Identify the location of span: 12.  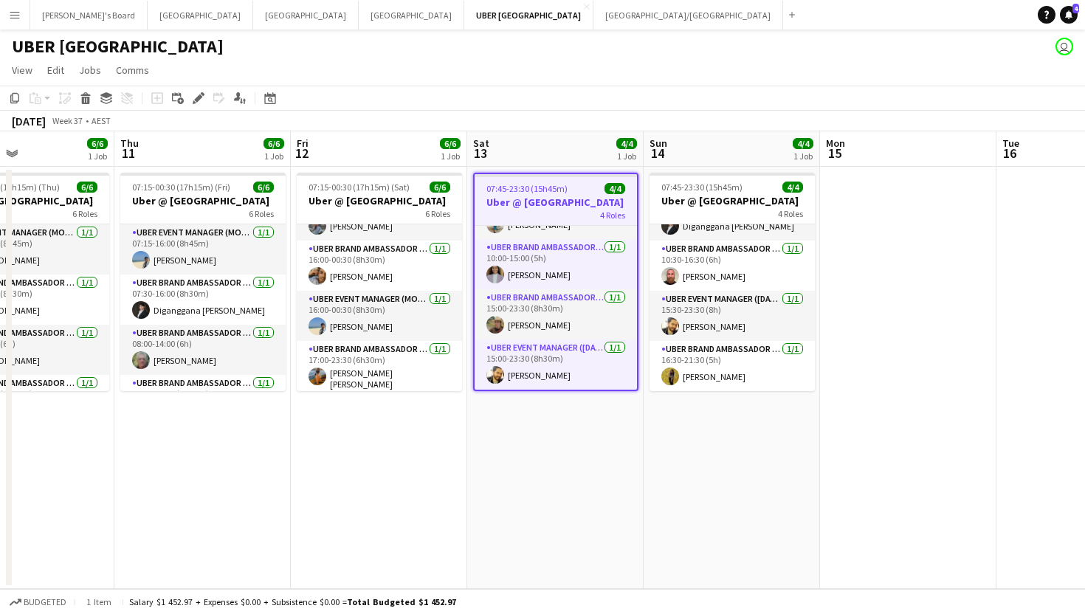
(301, 153).